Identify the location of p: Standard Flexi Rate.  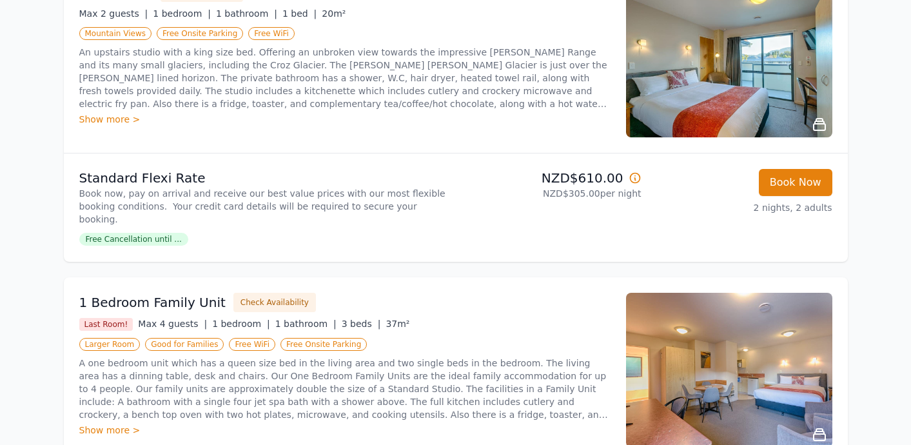
(265, 178).